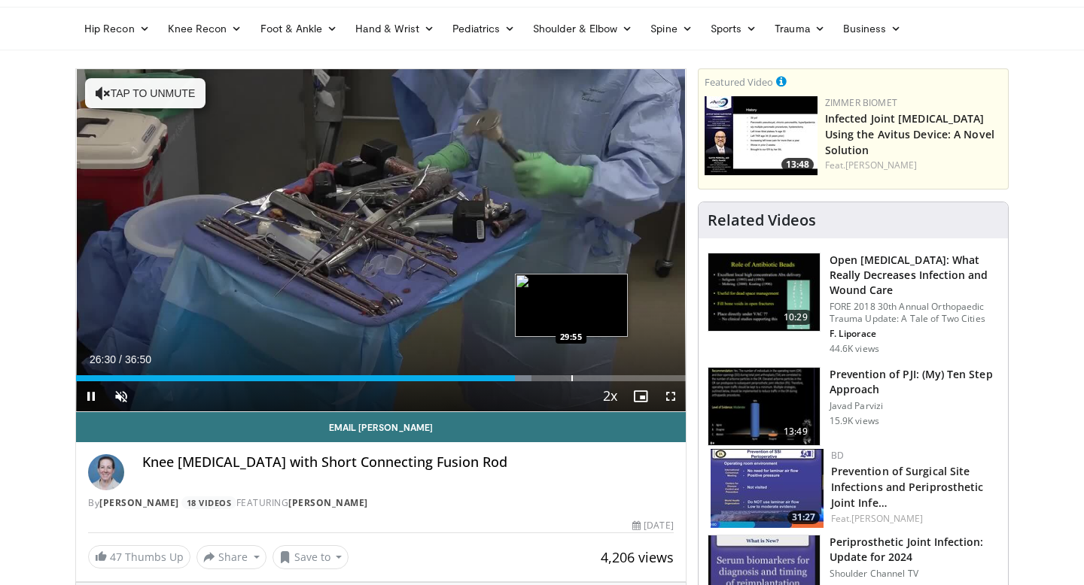  What do you see at coordinates (738, 82) in the screenshot?
I see `small: Featured Video` at bounding box center [738, 82].